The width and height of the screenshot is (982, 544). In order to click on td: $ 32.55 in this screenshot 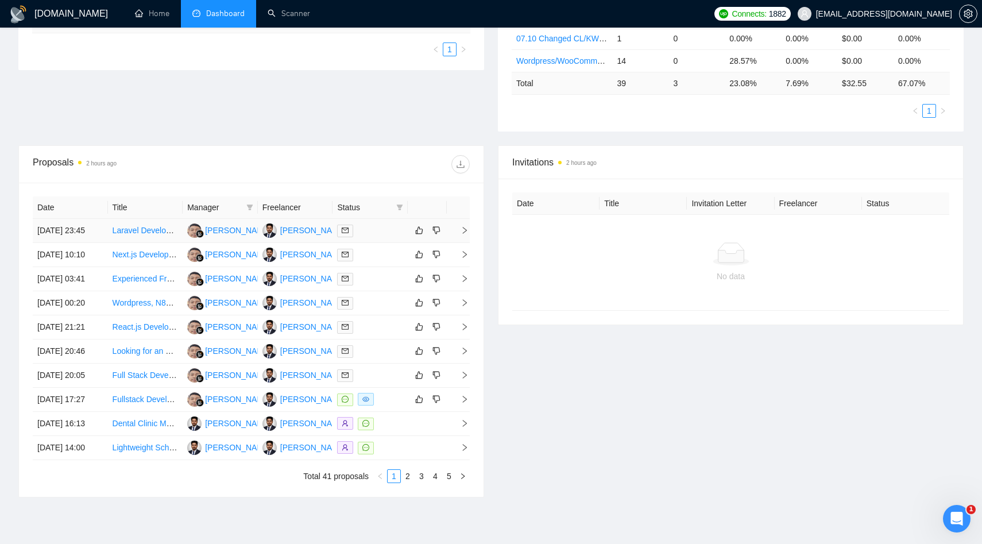, I will do `click(866, 83)`.